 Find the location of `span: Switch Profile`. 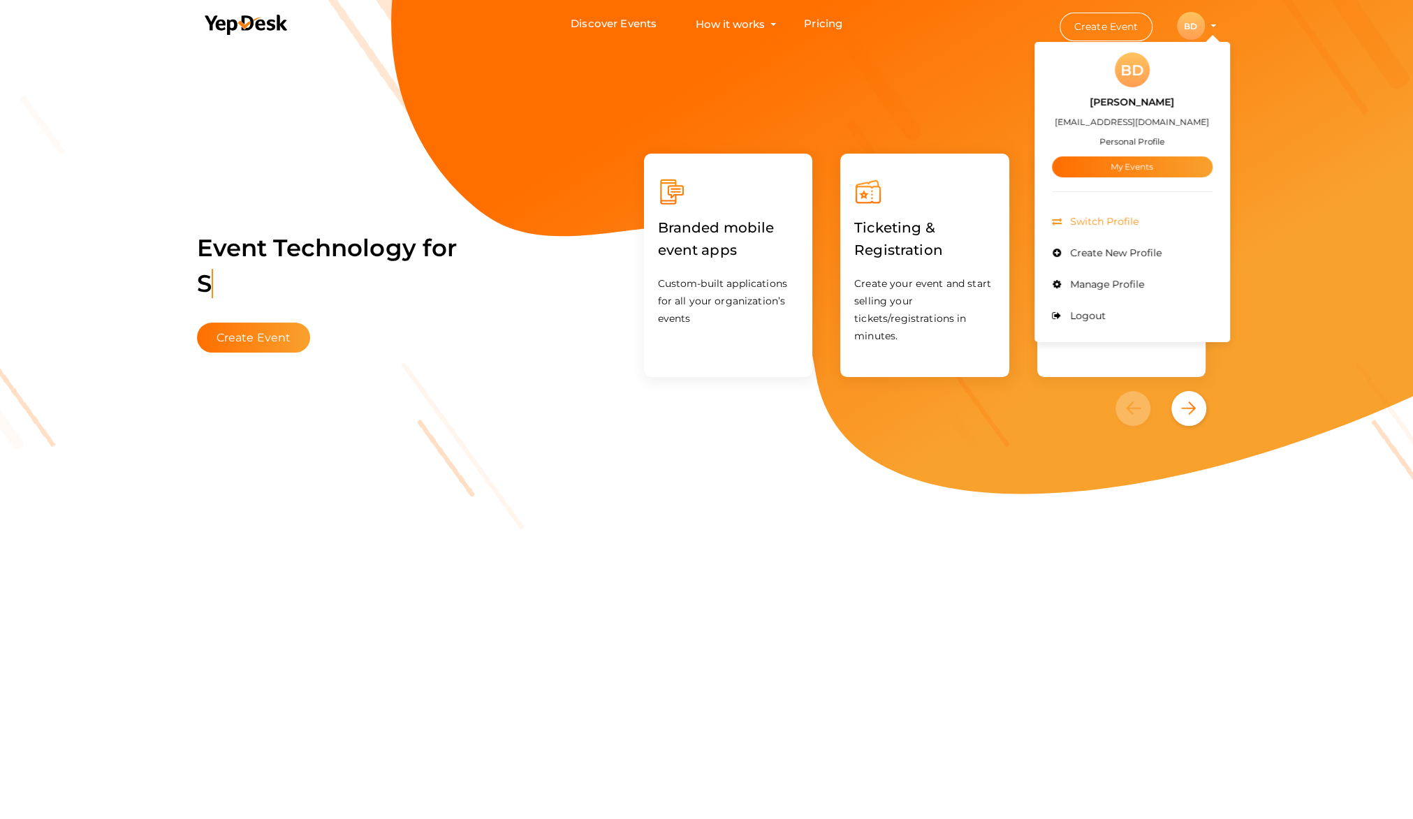

span: Switch Profile is located at coordinates (1102, 221).